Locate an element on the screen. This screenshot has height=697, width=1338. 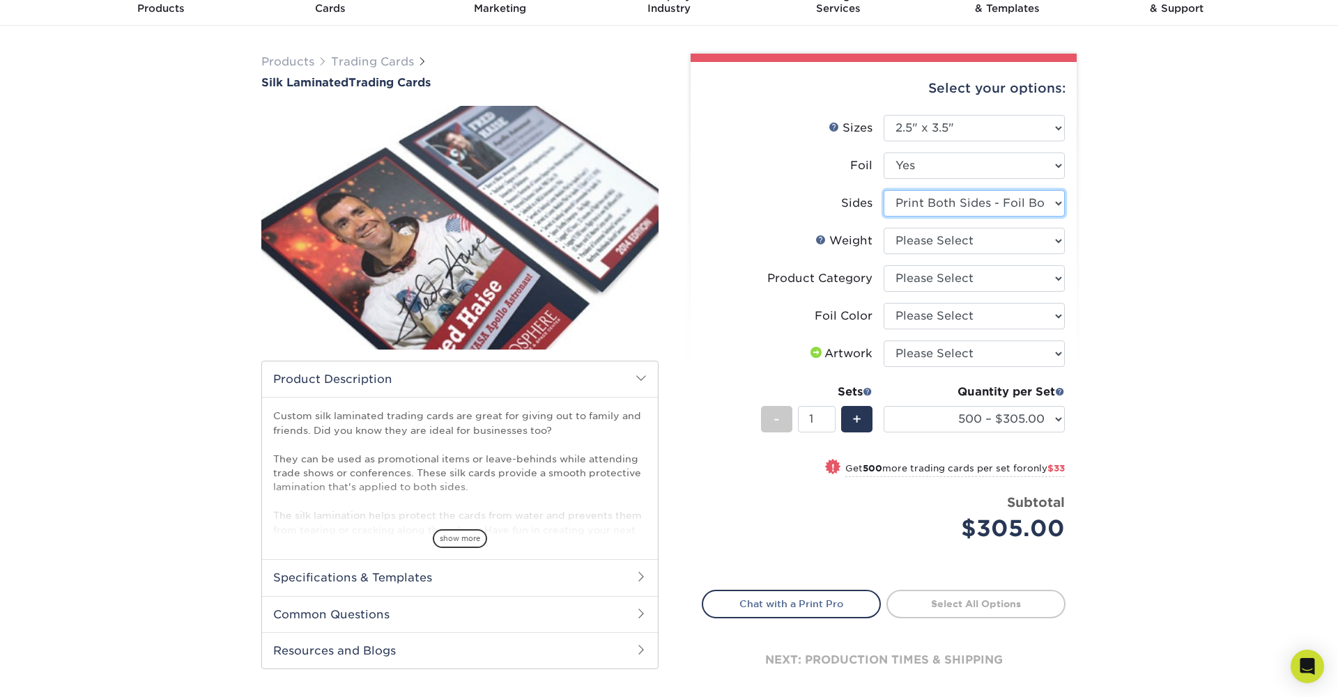
strong: Subtotal is located at coordinates (1035, 502).